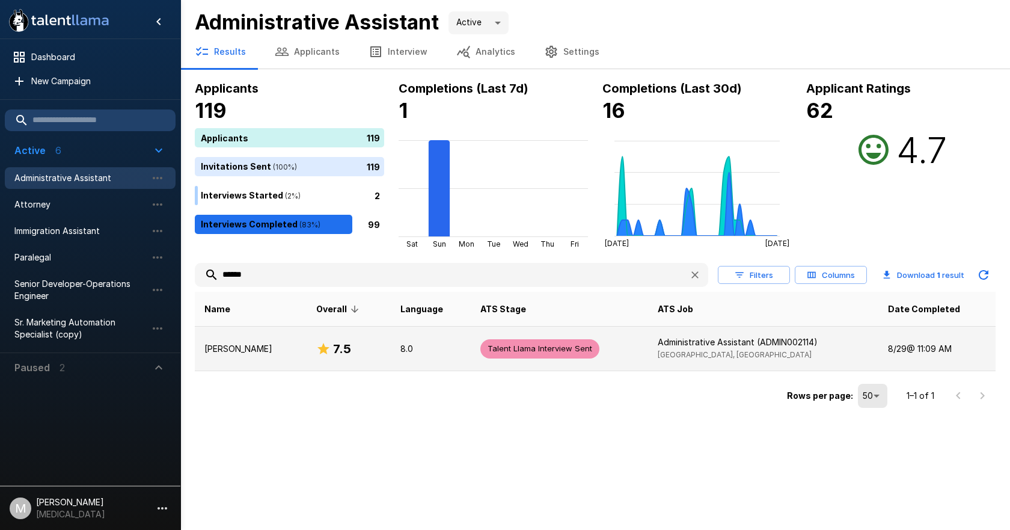 This screenshot has width=1010, height=530. Describe the element at coordinates (924, 275) in the screenshot. I see `button: Download 1 result` at that location.